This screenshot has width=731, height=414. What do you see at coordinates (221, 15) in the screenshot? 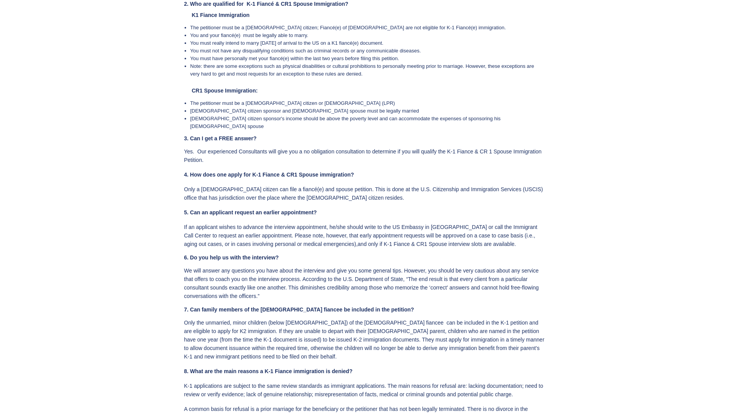
I see `span: K1 Fiance Immigration` at bounding box center [221, 15].